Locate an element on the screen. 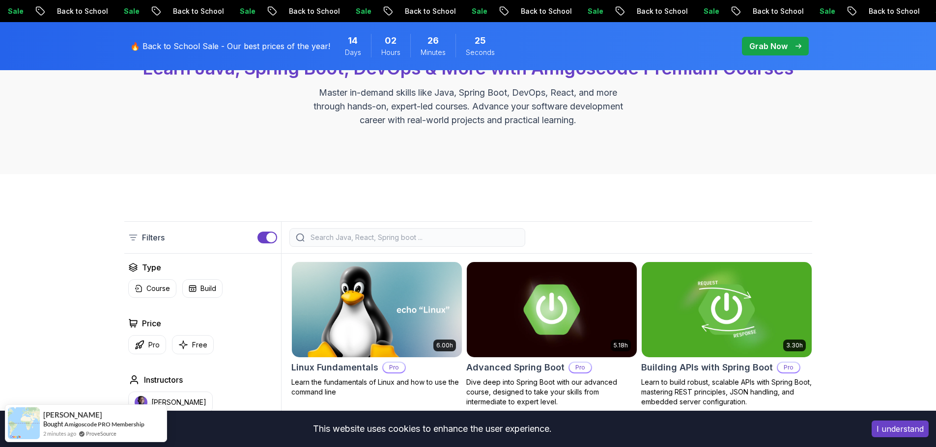 The height and width of the screenshot is (447, 936). a: Building APIs with Spring Boot card3.30hBuilding APIs with Spring BootProLearn to build robust, s... is located at coordinates (726, 334).